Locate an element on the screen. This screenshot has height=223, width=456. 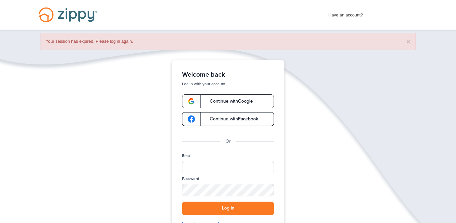
input: Email is located at coordinates (228, 167).